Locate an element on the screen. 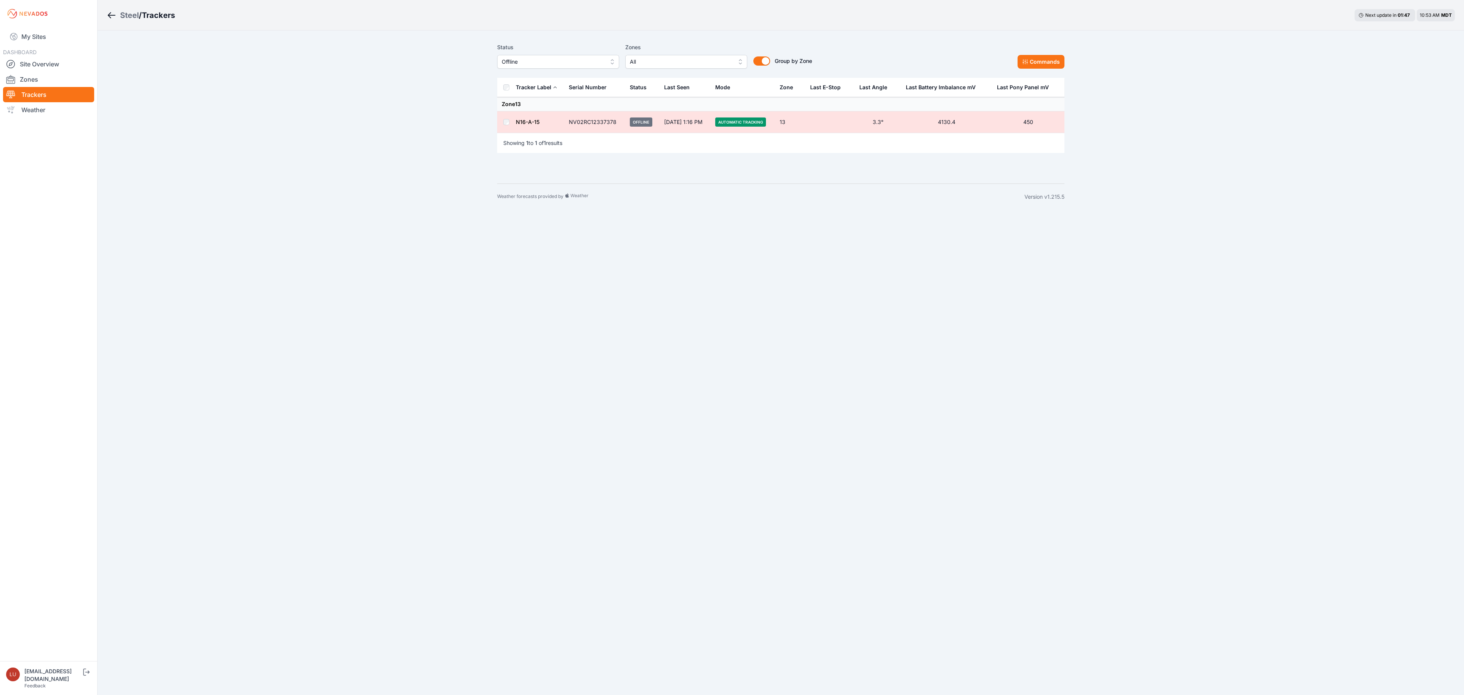 The width and height of the screenshot is (1464, 695). a: Weather is located at coordinates (48, 110).